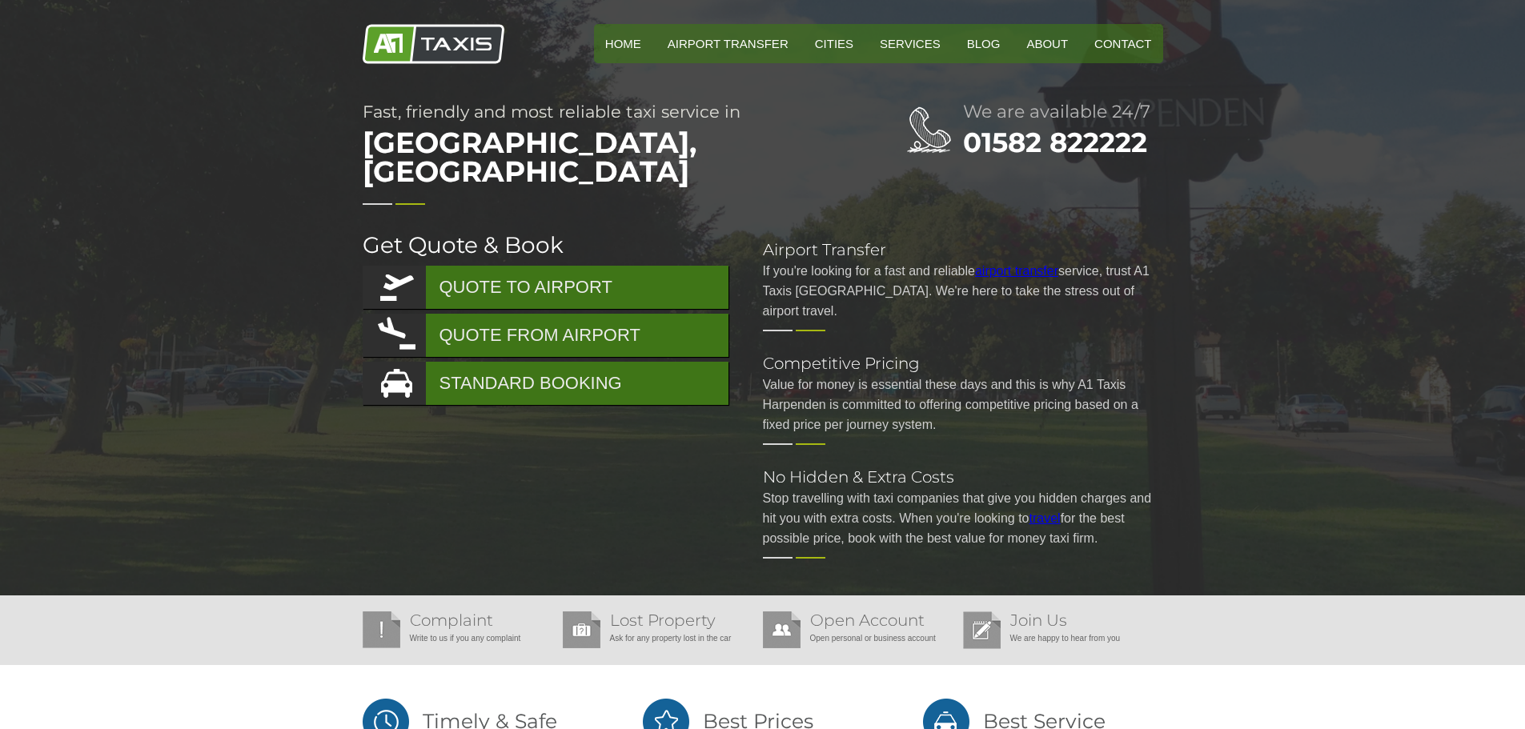  I want to click on a: About, so click(1047, 43).